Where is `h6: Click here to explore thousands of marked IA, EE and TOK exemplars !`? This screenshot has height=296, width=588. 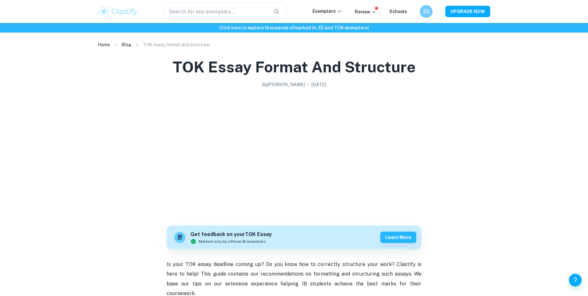
h6: Click here to explore thousands of marked IA, EE and TOK exemplars ! is located at coordinates (294, 28).